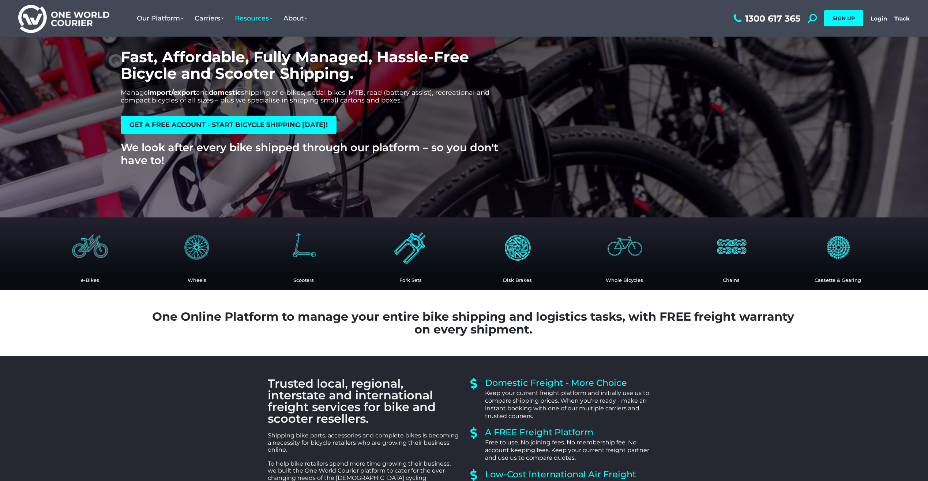  Describe the element at coordinates (838, 247) in the screenshot. I see `img: bicycle parts cassette icon illustrator` at that location.